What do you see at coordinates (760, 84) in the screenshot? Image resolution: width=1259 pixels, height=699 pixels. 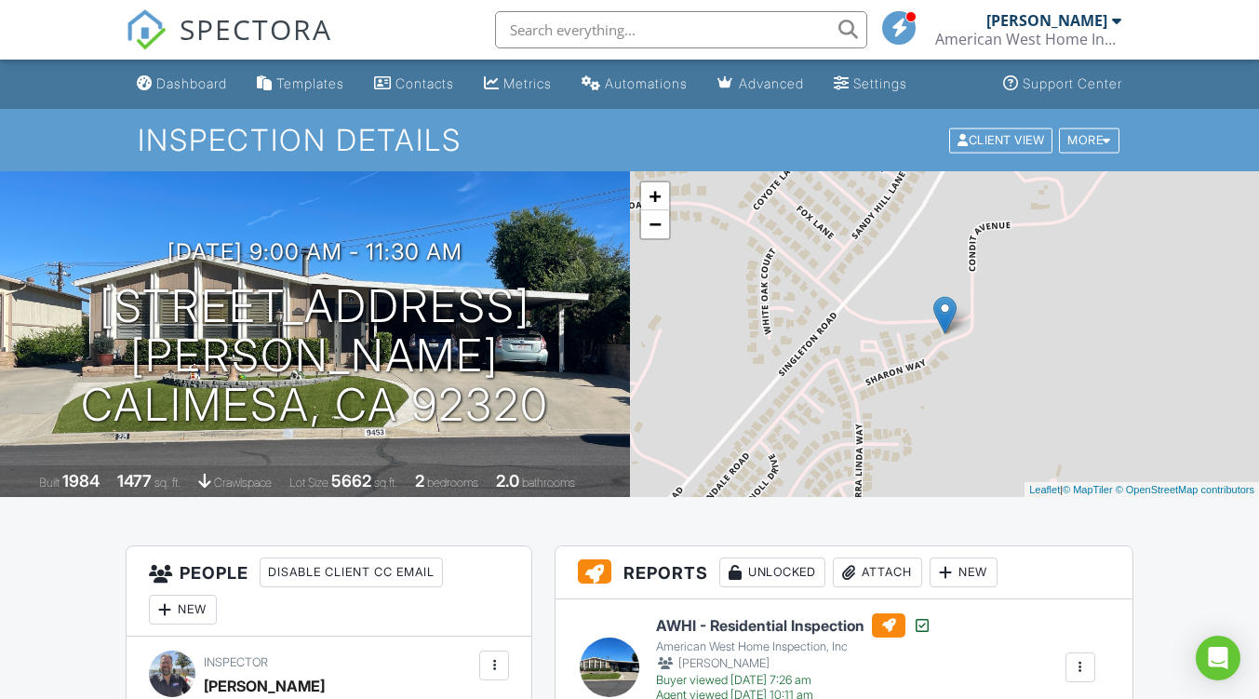 I see `a: Advanced` at bounding box center [760, 84].